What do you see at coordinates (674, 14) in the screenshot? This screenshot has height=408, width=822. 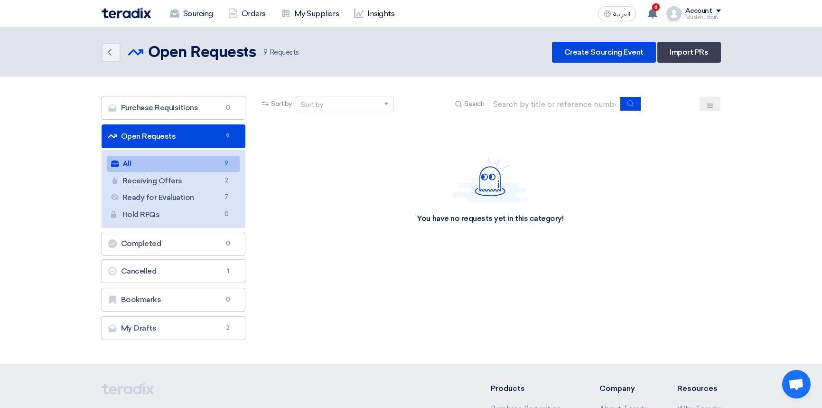 I see `img: profile_test.png` at bounding box center [674, 14].